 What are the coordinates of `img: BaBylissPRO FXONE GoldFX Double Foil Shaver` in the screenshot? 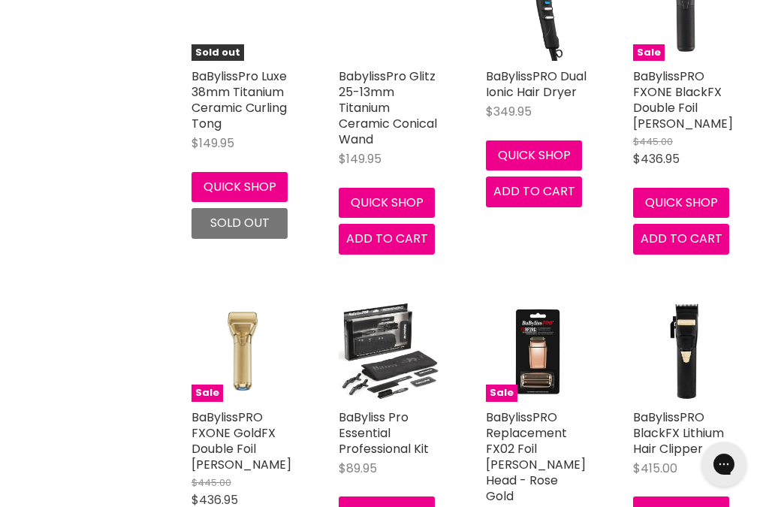 It's located at (242, 351).